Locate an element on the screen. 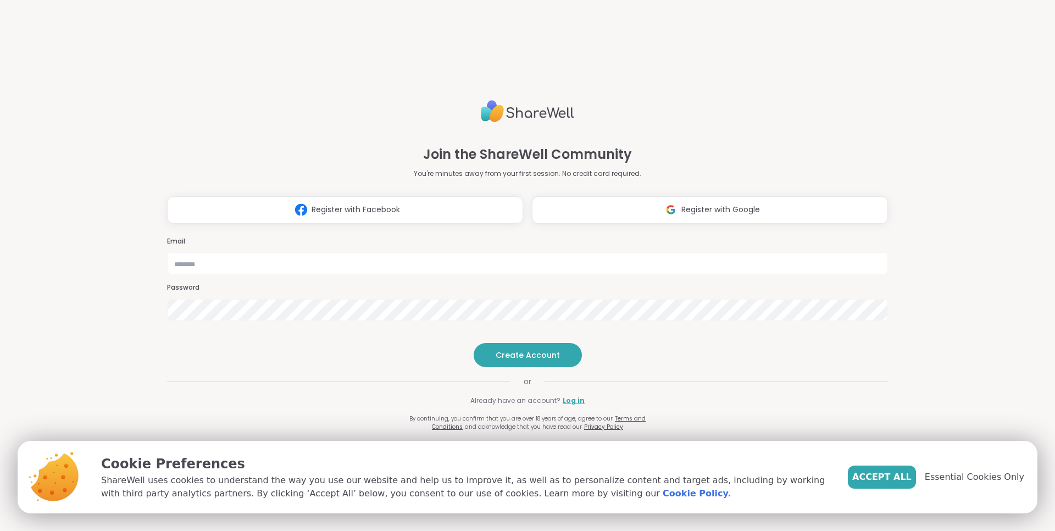 The width and height of the screenshot is (1055, 531). p: You're minutes away from your first session. No credit card required. is located at coordinates (527, 174).